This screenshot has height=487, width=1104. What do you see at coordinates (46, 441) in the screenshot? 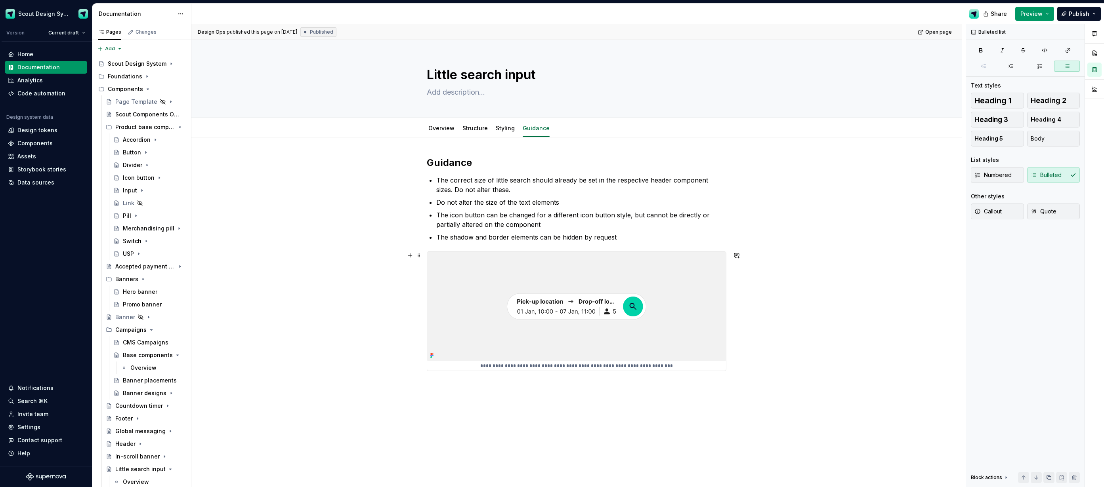
I see `button: Contact support` at bounding box center [46, 441].